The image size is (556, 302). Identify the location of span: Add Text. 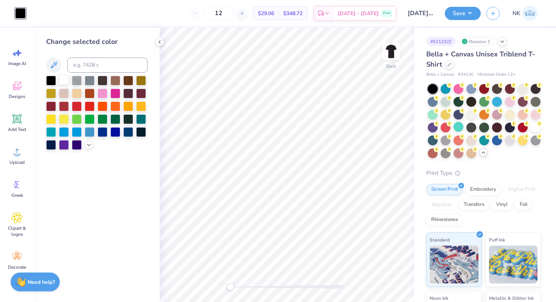
(17, 129).